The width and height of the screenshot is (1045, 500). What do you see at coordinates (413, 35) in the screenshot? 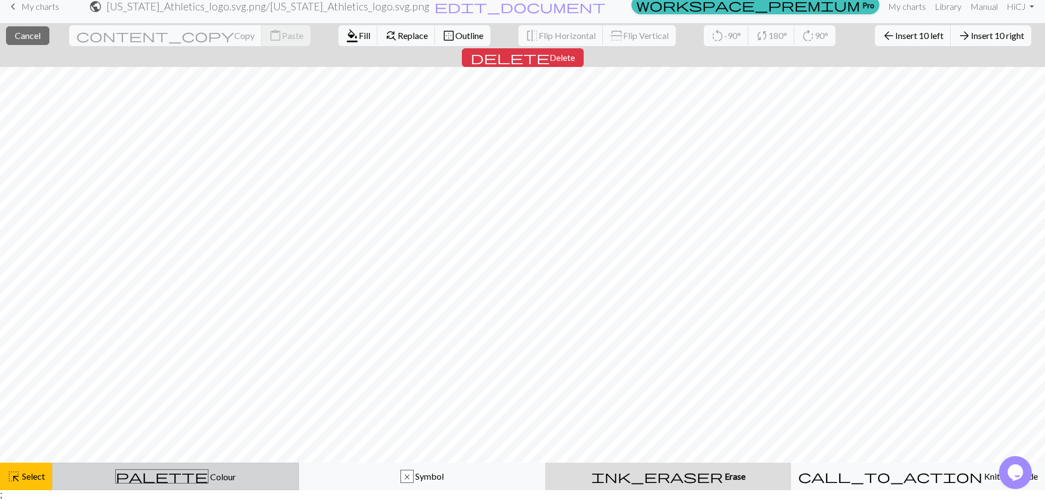
I see `span: Replace` at bounding box center [413, 35].